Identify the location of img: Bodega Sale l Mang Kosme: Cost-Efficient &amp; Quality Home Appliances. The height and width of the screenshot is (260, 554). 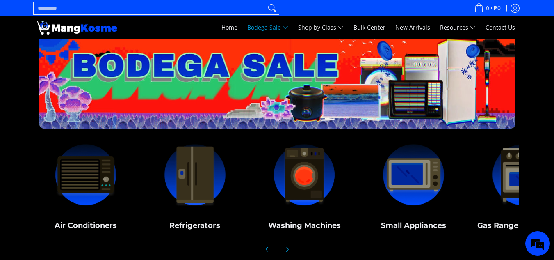
(76, 27).